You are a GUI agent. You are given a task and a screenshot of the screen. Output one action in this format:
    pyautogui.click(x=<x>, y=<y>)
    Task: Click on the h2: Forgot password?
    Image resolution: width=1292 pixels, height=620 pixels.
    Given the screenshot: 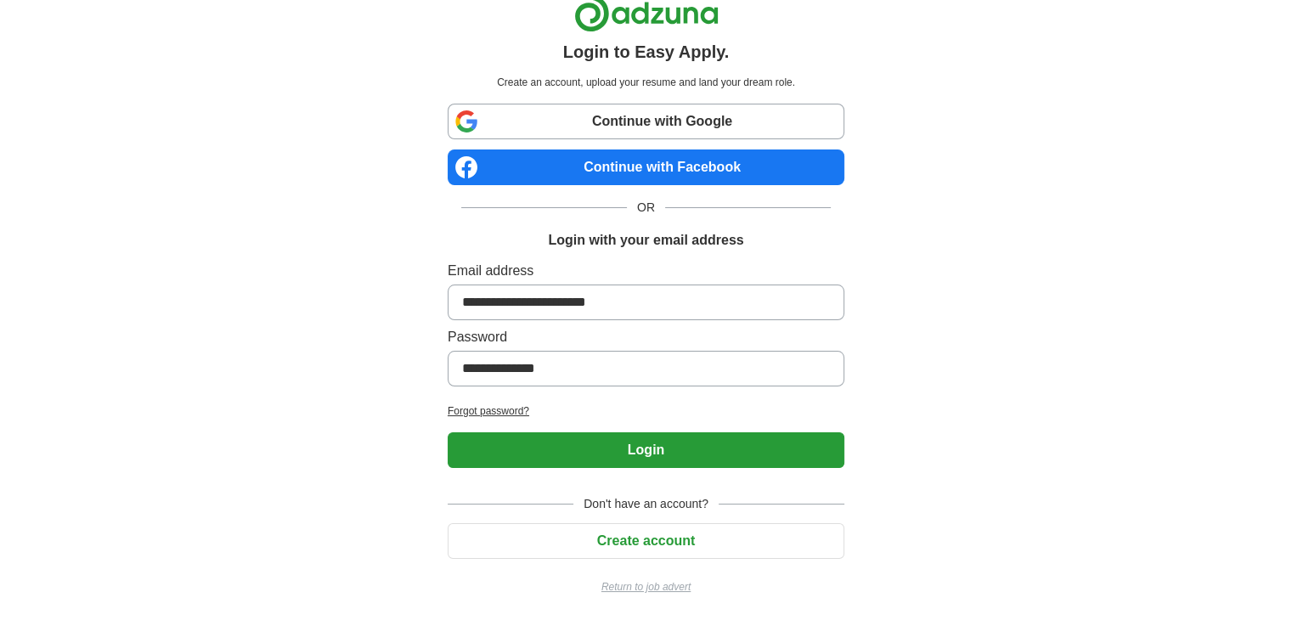 What is the action you would take?
    pyautogui.click(x=645, y=411)
    